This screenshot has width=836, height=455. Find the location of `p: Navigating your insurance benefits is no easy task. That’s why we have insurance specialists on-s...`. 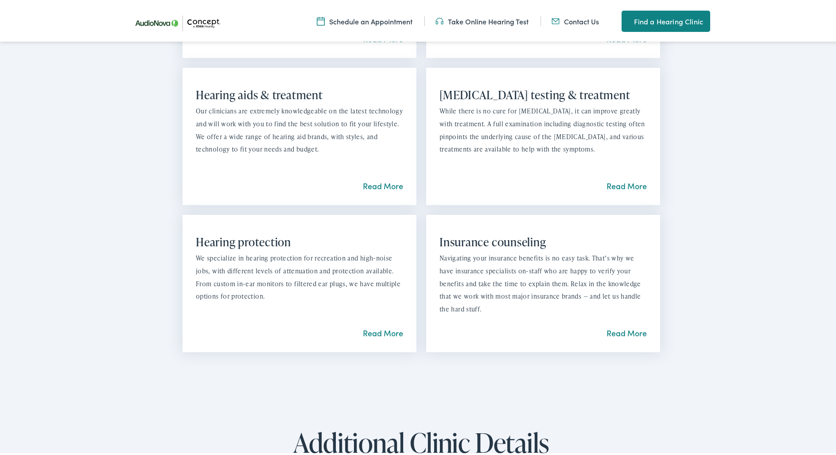

p: Navigating your insurance benefits is no easy task. That’s why we have insurance specialists on-s... is located at coordinates (543, 282).